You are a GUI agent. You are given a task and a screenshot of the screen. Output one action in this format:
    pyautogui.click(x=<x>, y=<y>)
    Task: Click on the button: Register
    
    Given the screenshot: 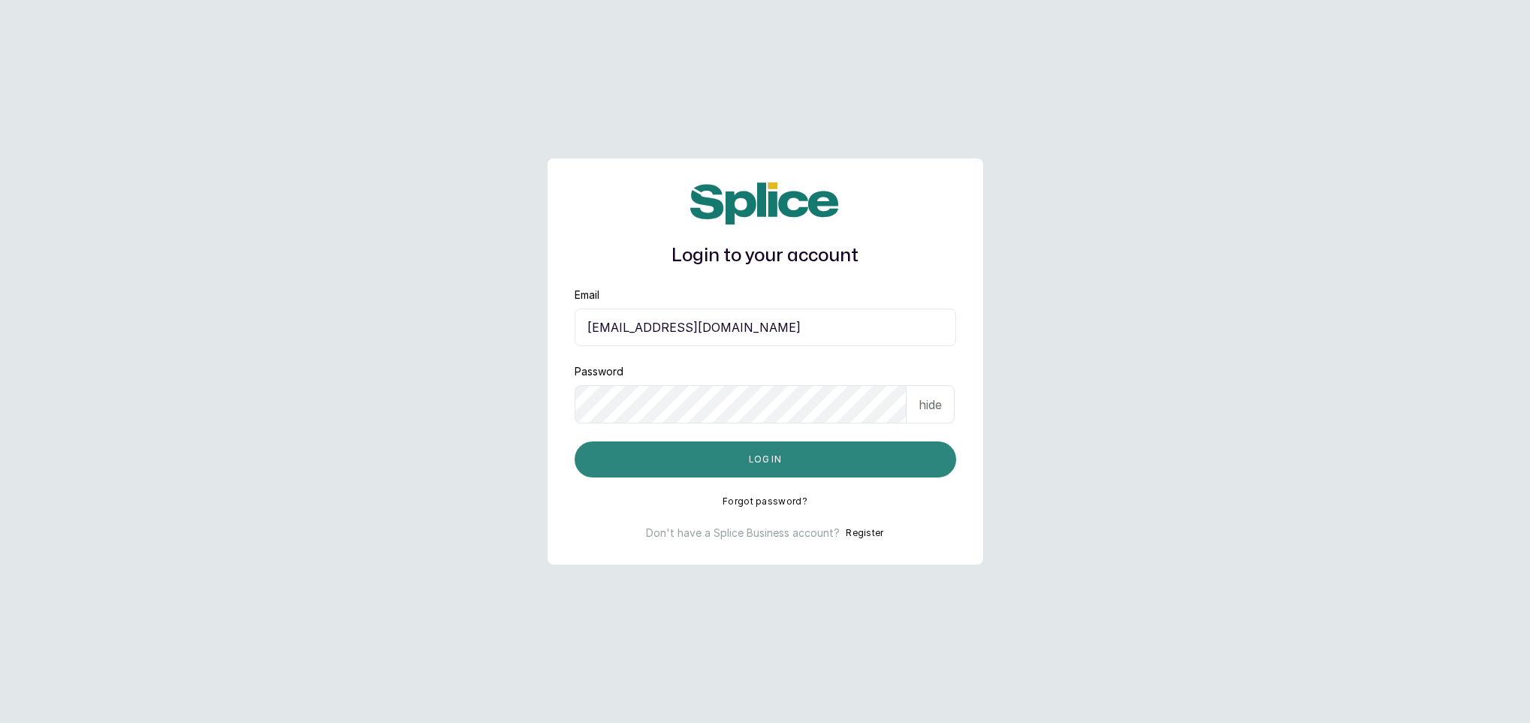 What is the action you would take?
    pyautogui.click(x=864, y=533)
    